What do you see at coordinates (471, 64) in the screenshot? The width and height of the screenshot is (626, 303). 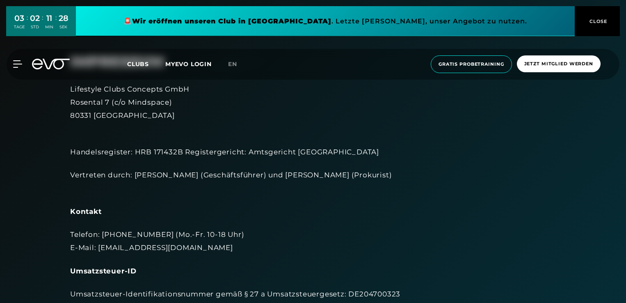 I see `span: Gratis Probetraining` at bounding box center [471, 64].